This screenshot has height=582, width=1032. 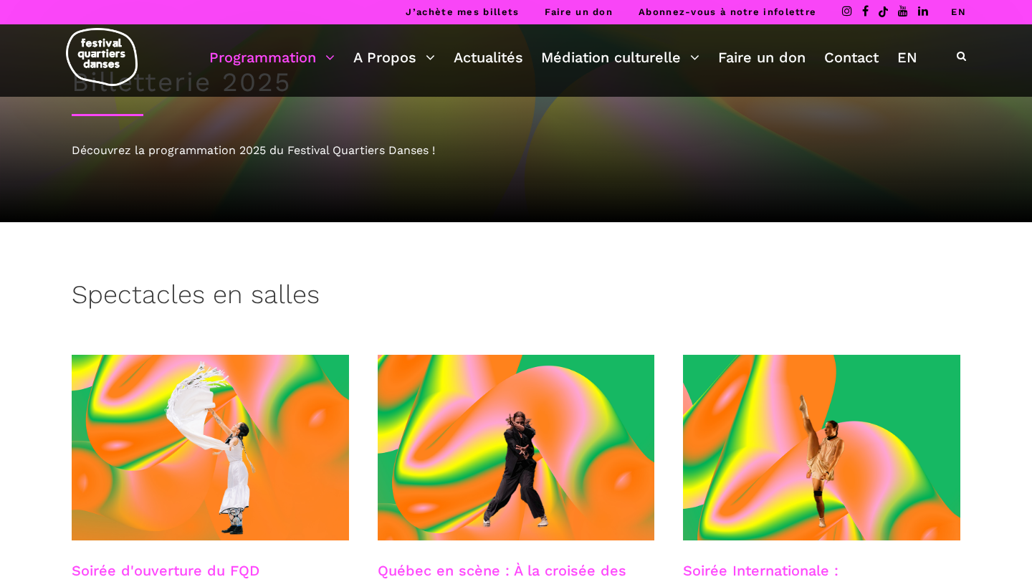 What do you see at coordinates (488, 57) in the screenshot?
I see `a: Actualités` at bounding box center [488, 57].